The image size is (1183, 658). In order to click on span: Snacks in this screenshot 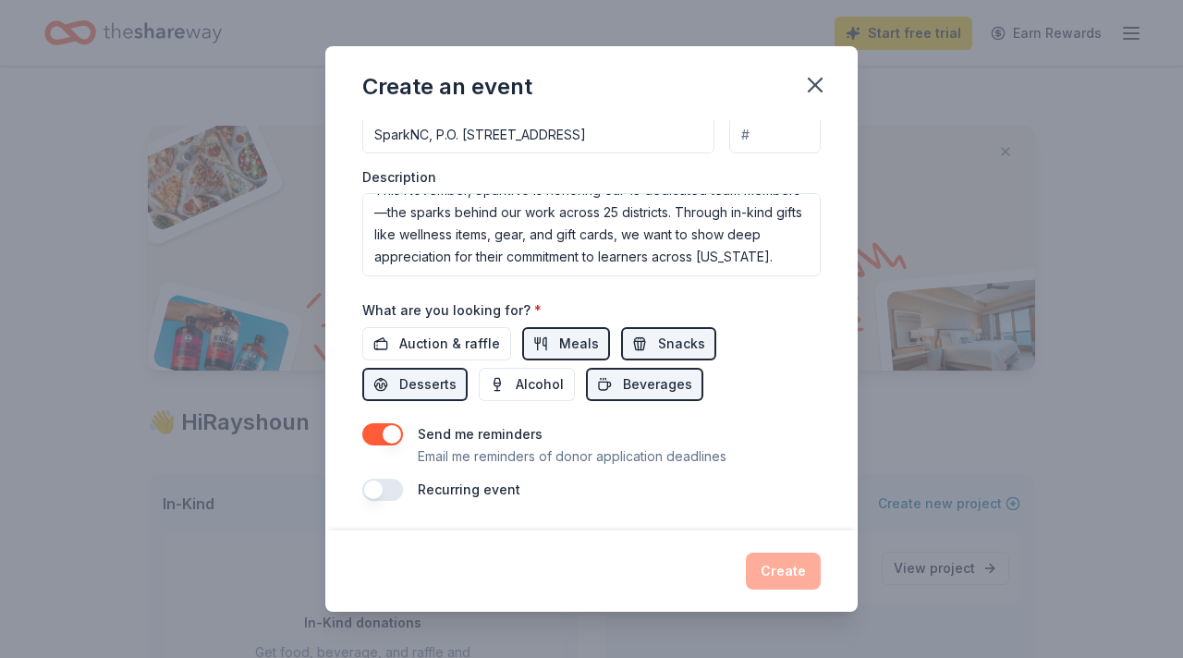, I will do `click(681, 344)`.